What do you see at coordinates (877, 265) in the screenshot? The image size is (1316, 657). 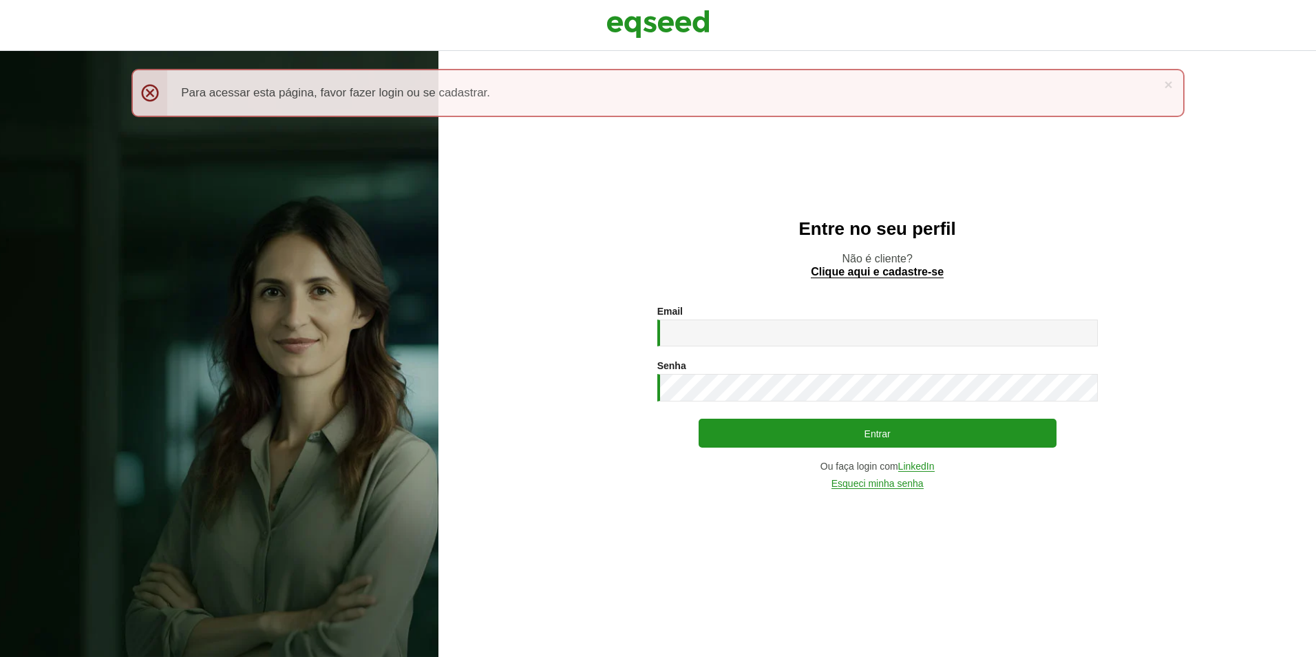 I see `p: Não é cliente?` at bounding box center [877, 265].